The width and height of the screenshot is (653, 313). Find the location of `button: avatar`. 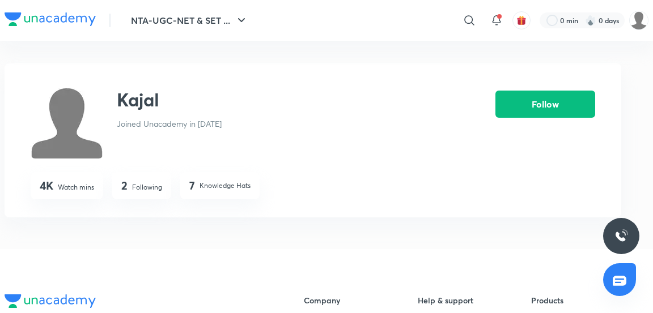

button: avatar is located at coordinates (521, 20).